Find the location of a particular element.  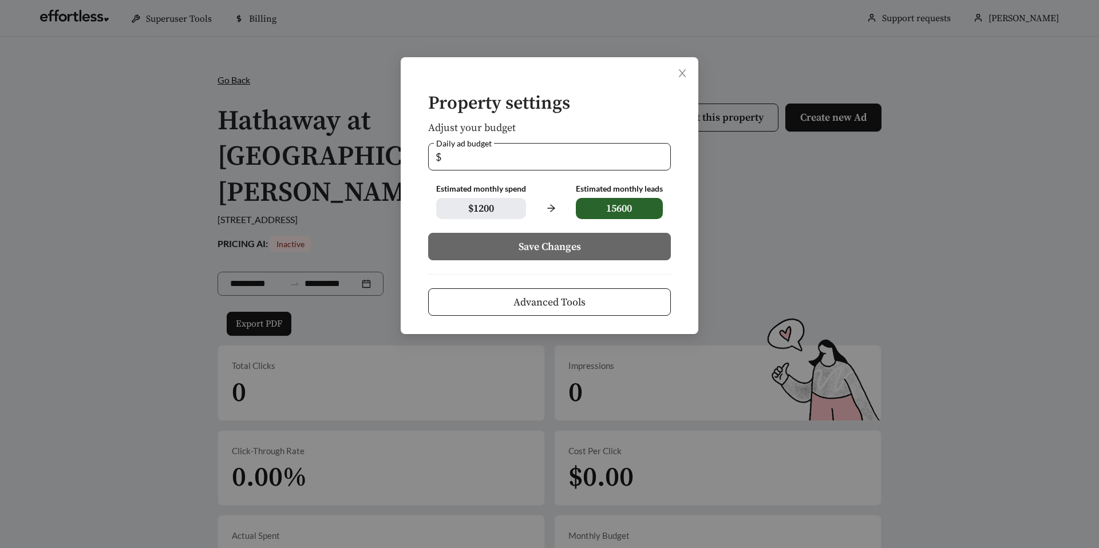

span: arrow-right is located at coordinates (551, 208).